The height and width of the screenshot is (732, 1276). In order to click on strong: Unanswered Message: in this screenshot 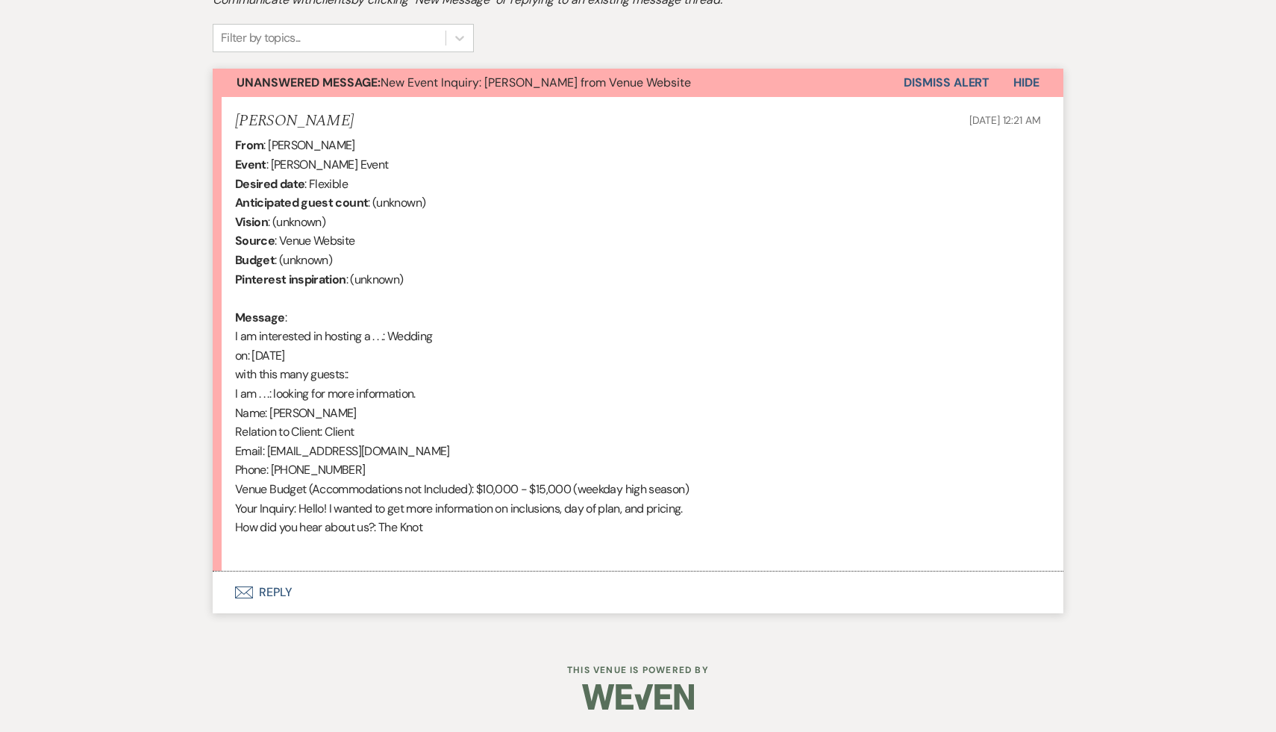, I will do `click(308, 82)`.